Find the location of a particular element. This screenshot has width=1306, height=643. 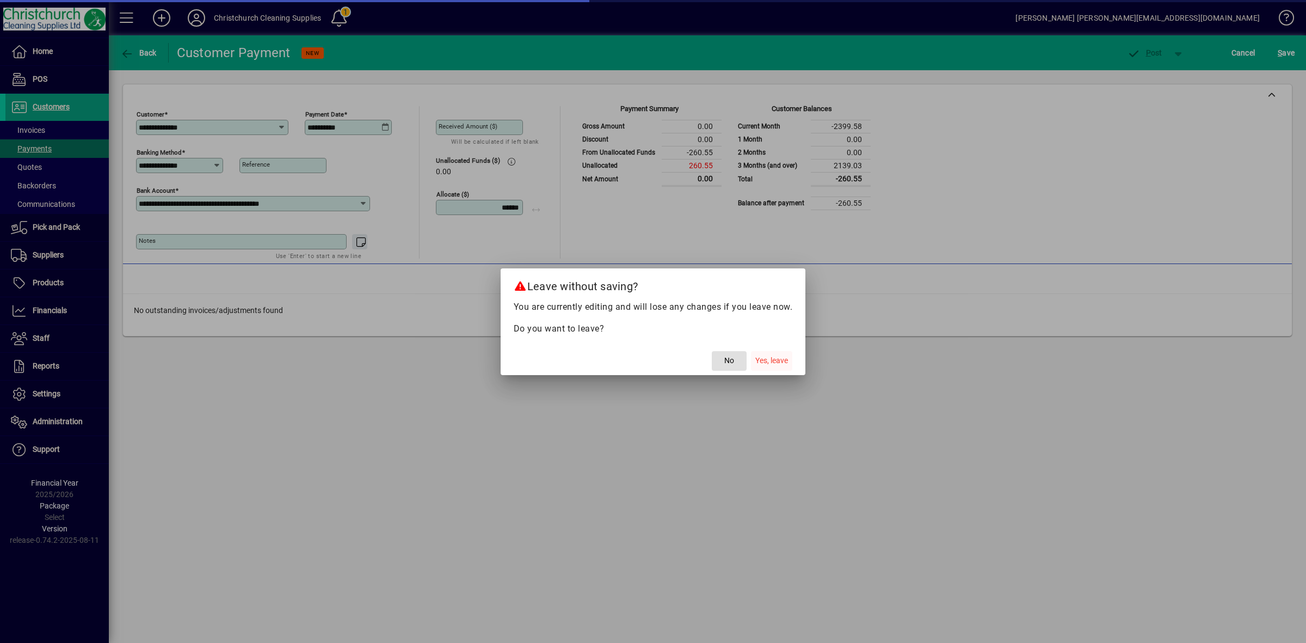

span: Yes, leave is located at coordinates (772, 360).